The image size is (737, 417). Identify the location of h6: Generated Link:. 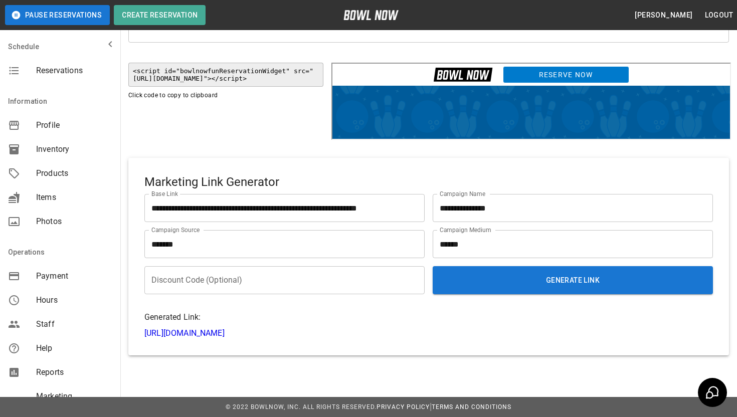
(429, 317).